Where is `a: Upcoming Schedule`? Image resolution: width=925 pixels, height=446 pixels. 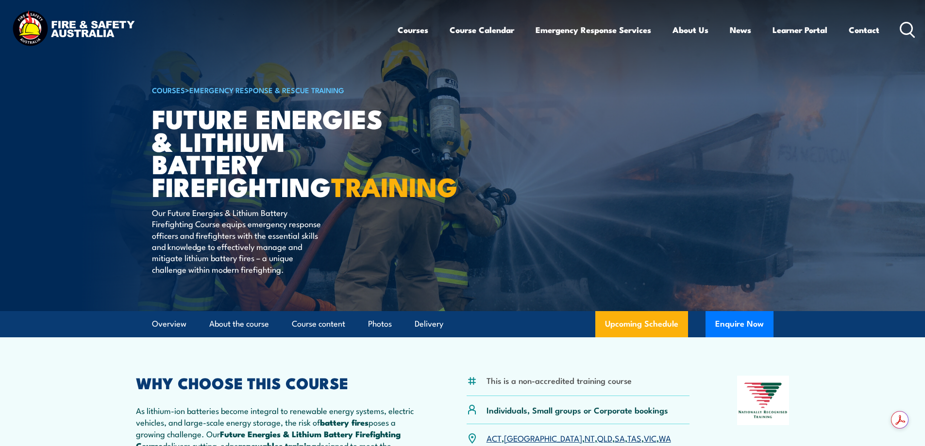
a: Upcoming Schedule is located at coordinates (642, 324).